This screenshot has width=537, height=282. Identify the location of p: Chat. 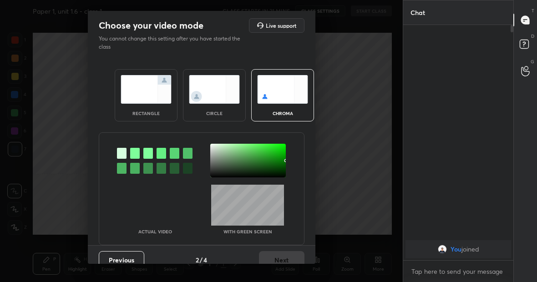
(418, 12).